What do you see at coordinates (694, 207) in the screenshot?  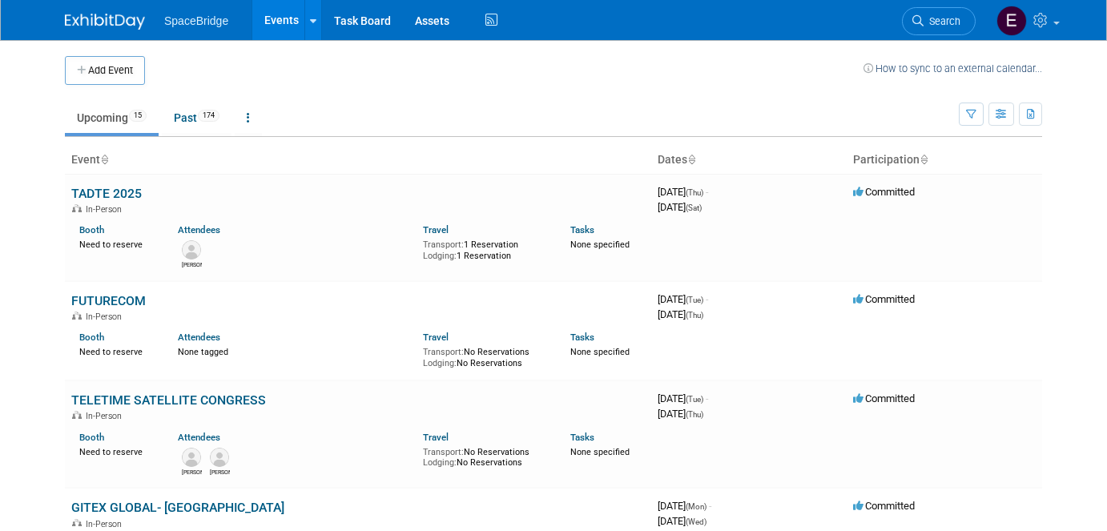 I see `span: (Sat)` at bounding box center [694, 207].